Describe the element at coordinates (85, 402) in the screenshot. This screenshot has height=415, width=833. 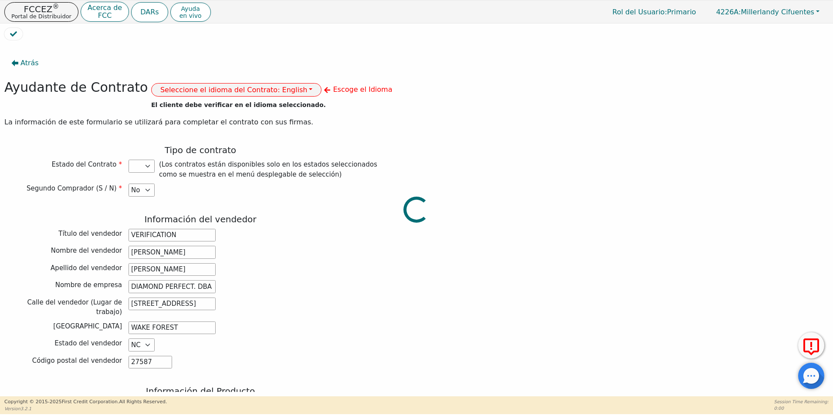
I see `p: Copyright © 2015- 2025 First Credit Corporation.` at that location.